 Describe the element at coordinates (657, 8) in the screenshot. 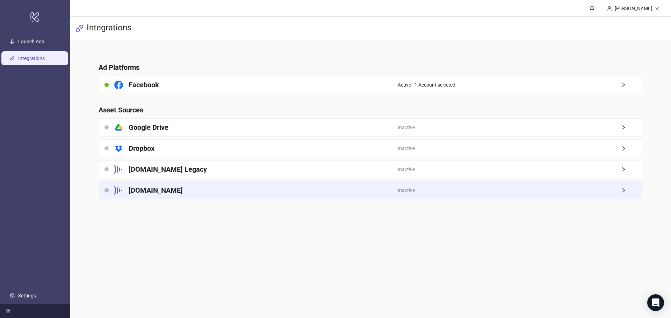

I see `span: down` at that location.